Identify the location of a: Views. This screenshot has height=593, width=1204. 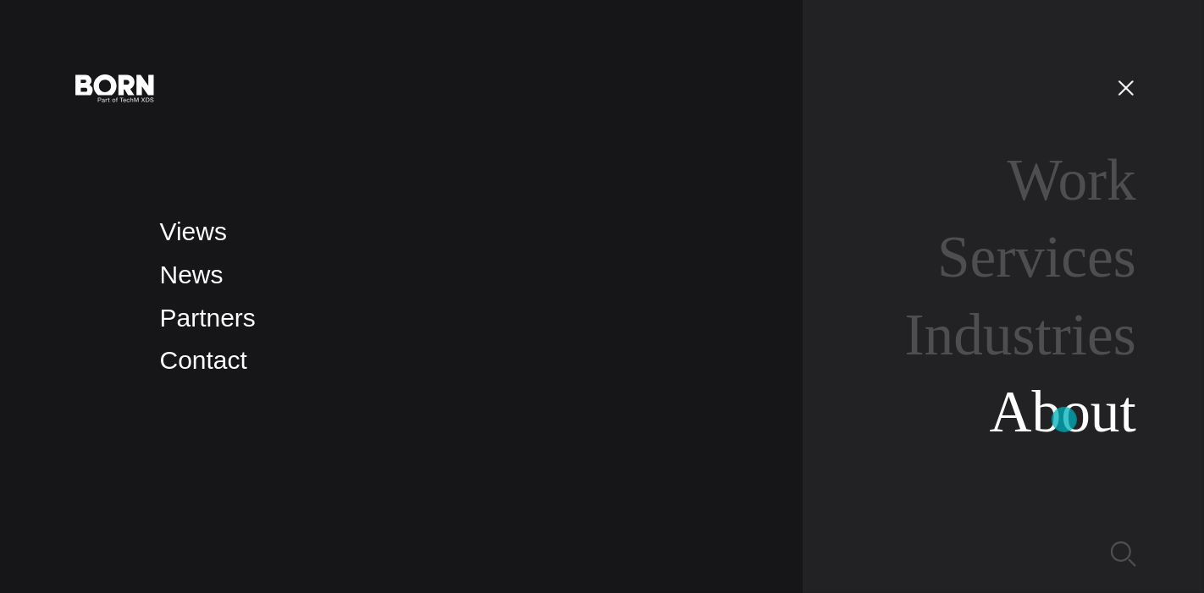
(193, 231).